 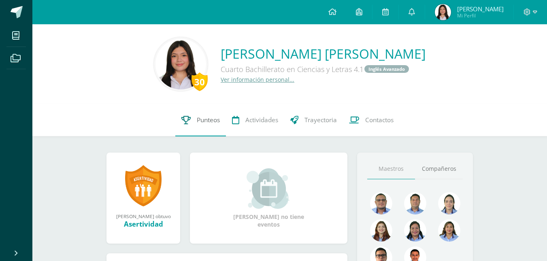 I want to click on a: Ver información personal..., so click(x=257, y=79).